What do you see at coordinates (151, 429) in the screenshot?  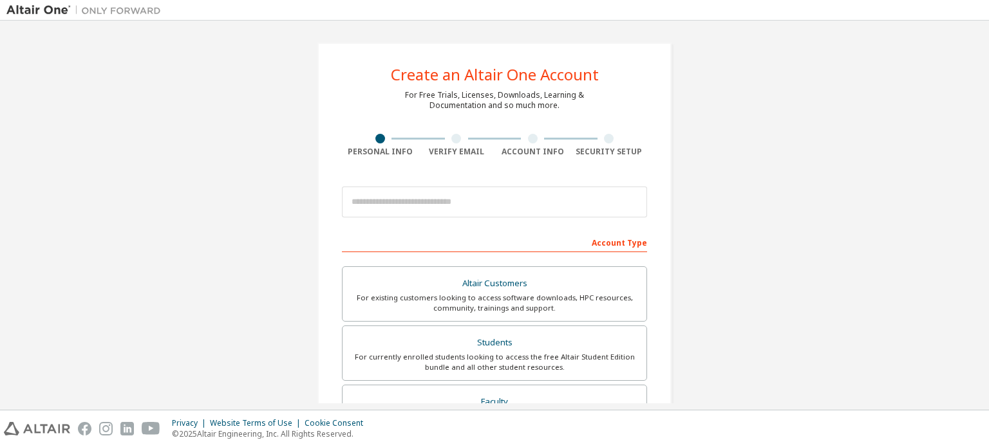 I see `img: youtube.svg` at bounding box center [151, 429].